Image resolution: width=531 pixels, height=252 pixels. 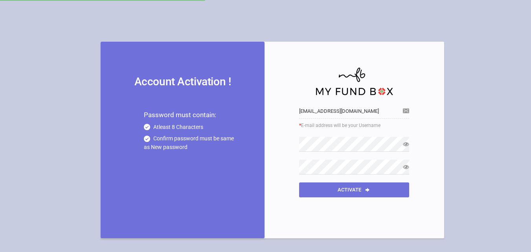 I want to click on li: Atleast 8 Characters, so click(x=192, y=127).